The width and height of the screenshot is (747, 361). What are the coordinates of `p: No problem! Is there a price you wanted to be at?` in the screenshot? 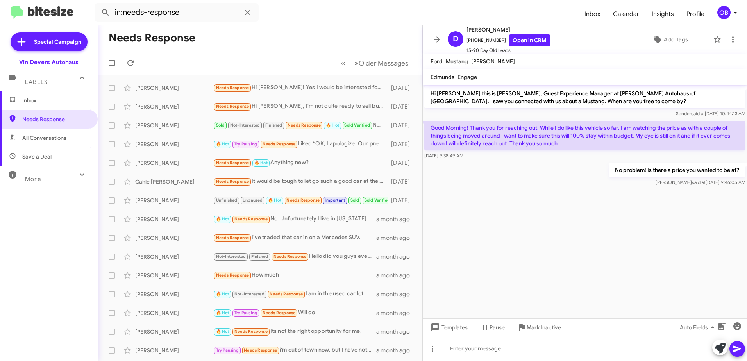 It's located at (677, 170).